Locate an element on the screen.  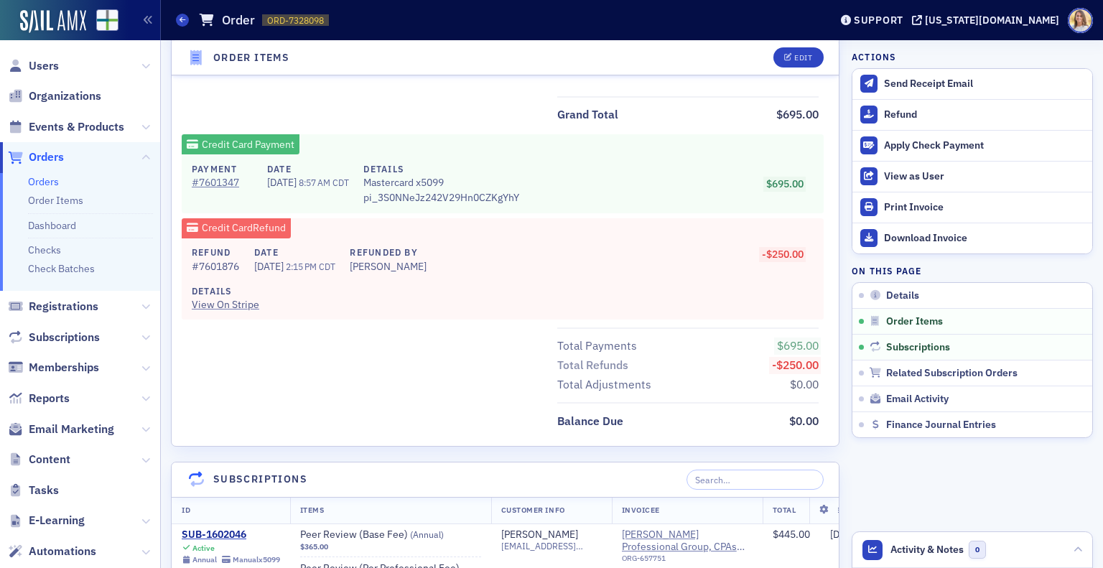
h4: Order Items is located at coordinates (251, 57).